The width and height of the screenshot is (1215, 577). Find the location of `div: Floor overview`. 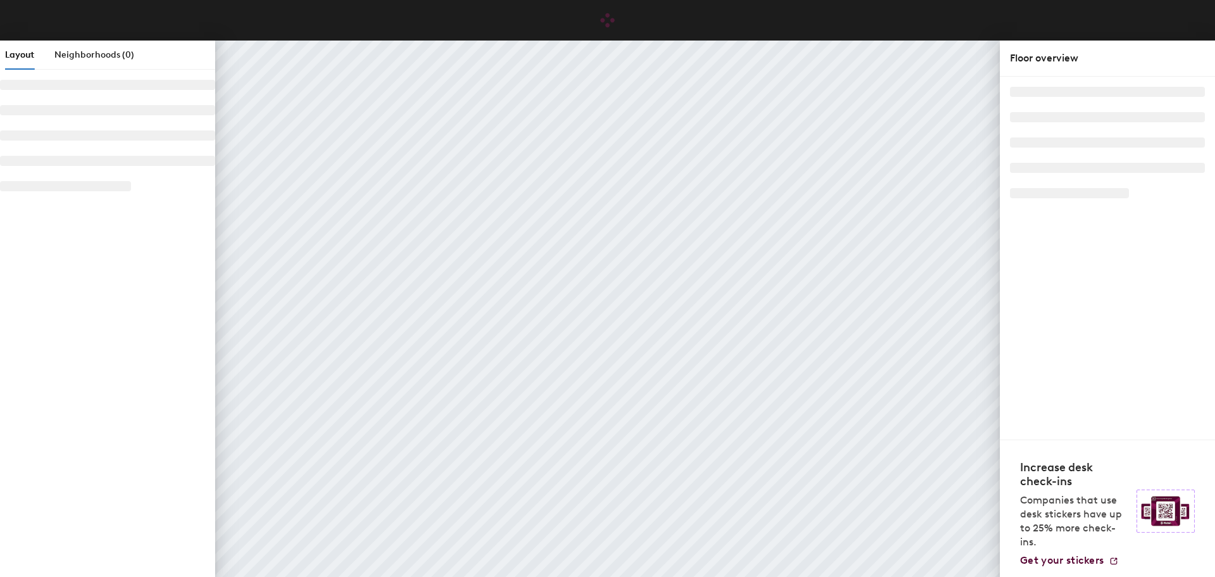

div: Floor overview is located at coordinates (1108, 58).